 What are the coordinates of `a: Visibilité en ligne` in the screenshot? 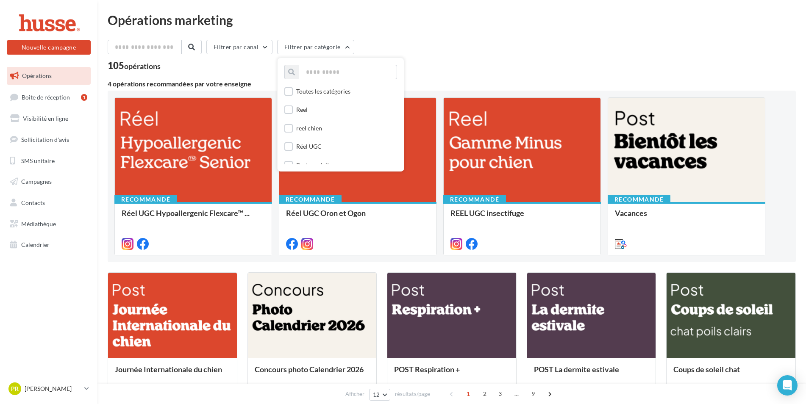 It's located at (49, 119).